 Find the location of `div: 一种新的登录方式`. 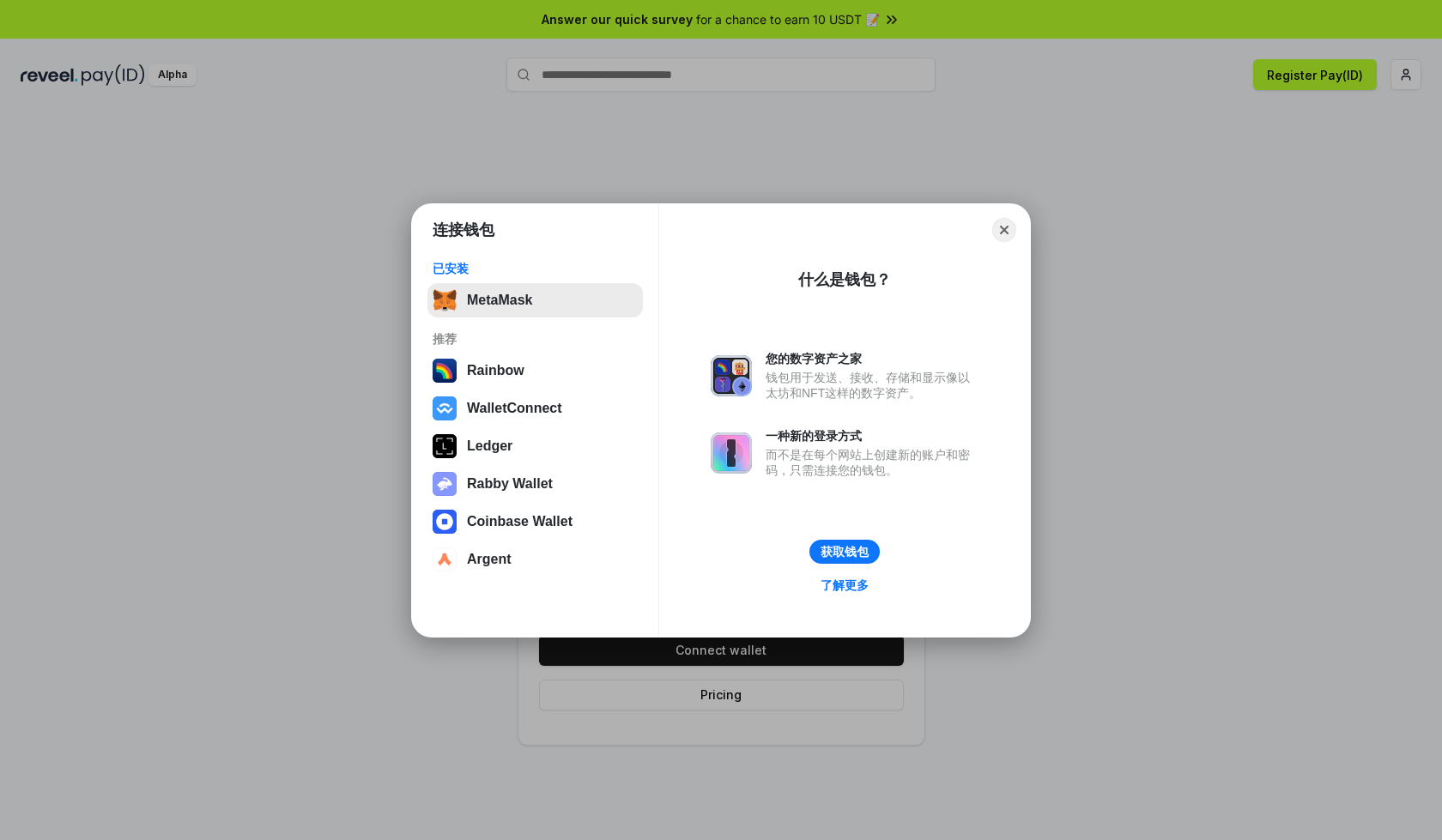

div: 一种新的登录方式 is located at coordinates (872, 436).